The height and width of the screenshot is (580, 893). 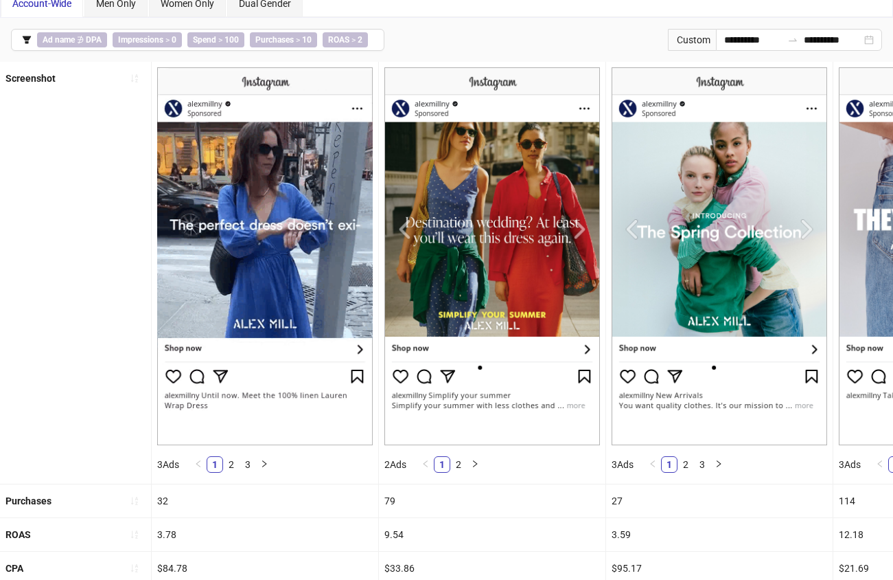 I want to click on b: Ad name, so click(x=58, y=40).